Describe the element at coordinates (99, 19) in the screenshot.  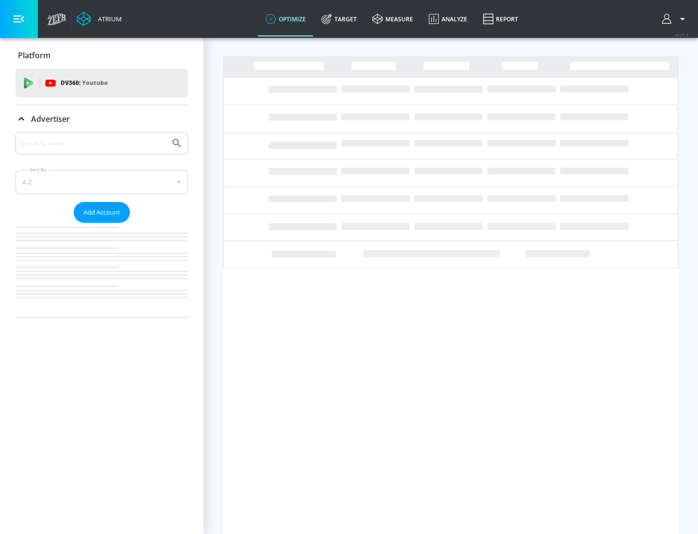
I see `a: Atrium` at that location.